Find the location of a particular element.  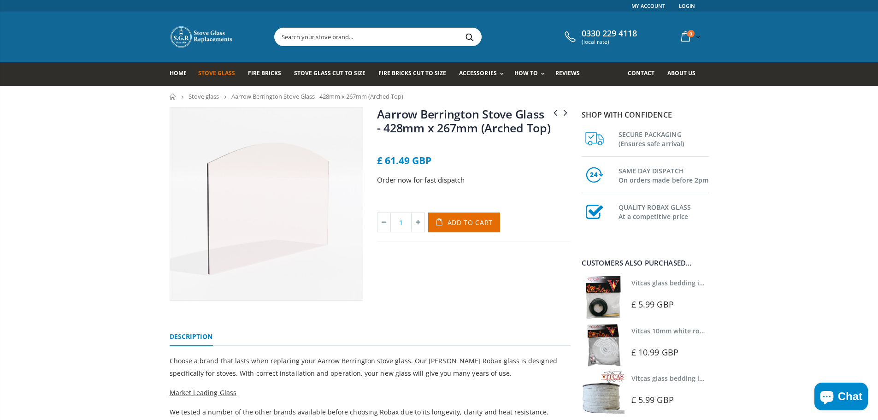

span: £ 10.99 GBP is located at coordinates (655, 352).